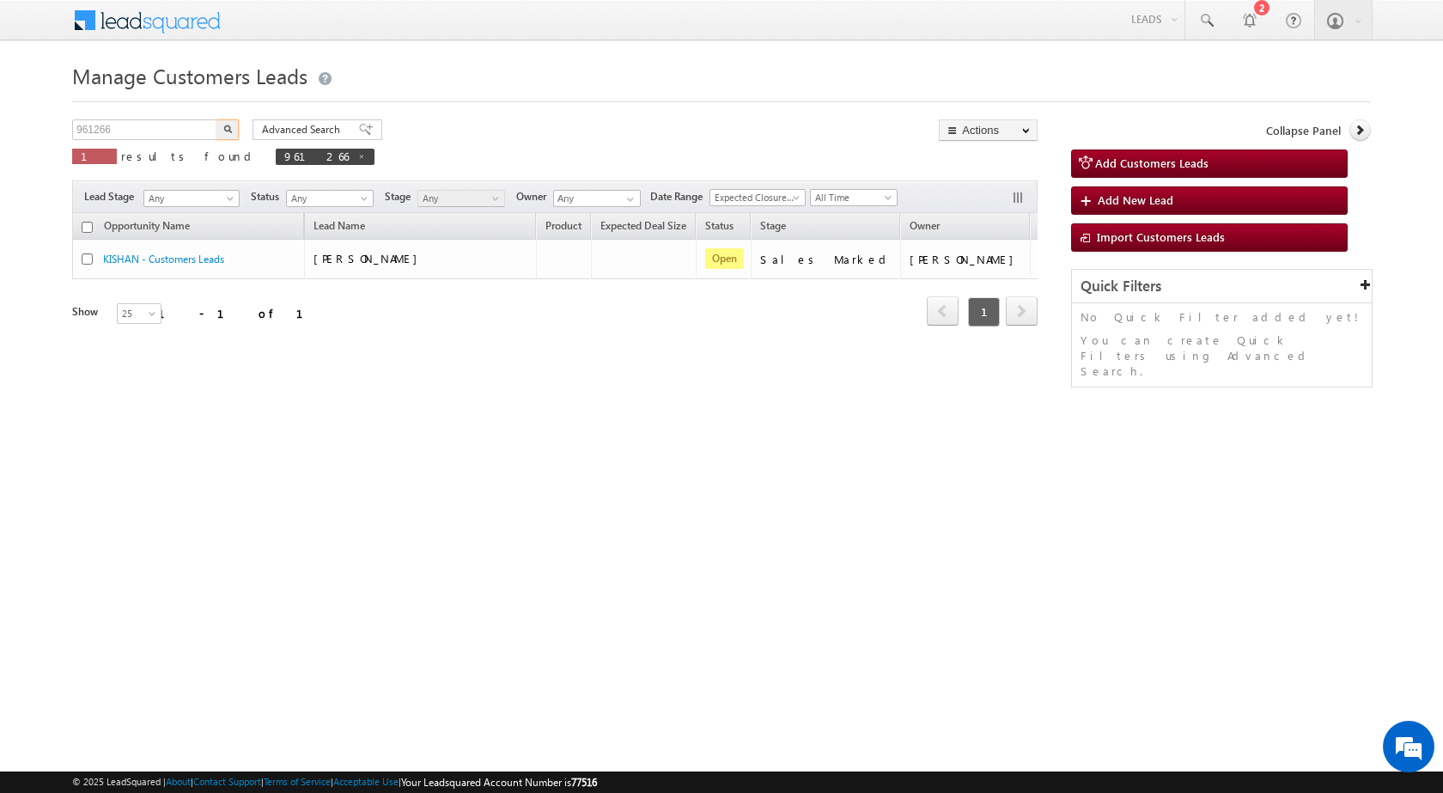 The width and height of the screenshot is (1443, 793). Describe the element at coordinates (1161, 236) in the screenshot. I see `span: Import Customers Leads` at that location.